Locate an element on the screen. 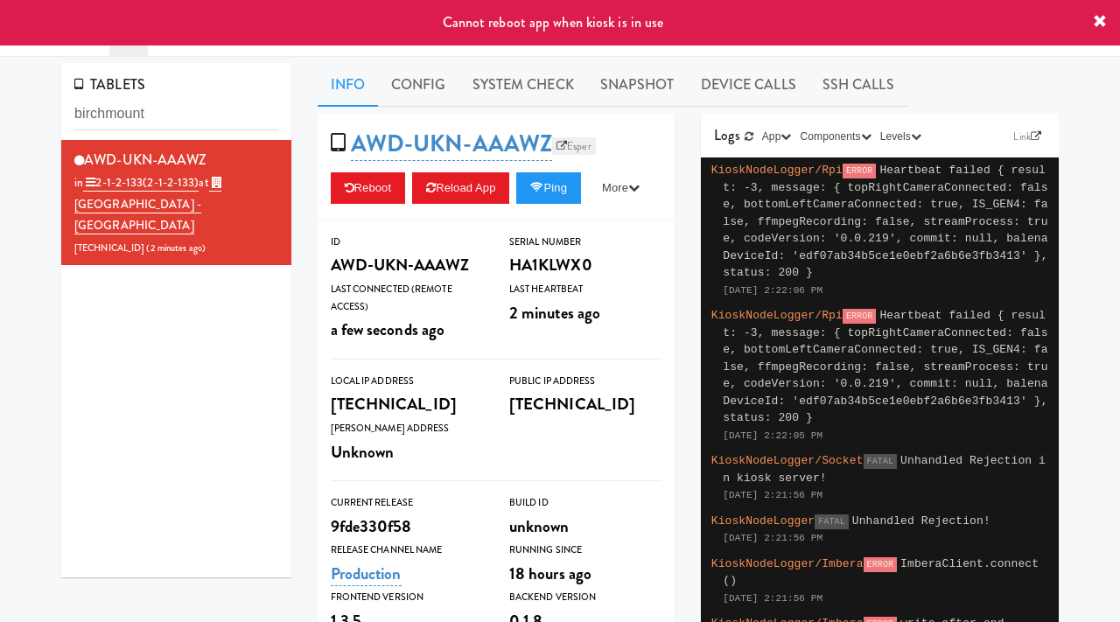  span: KioskNodeLogger is located at coordinates (763, 521).